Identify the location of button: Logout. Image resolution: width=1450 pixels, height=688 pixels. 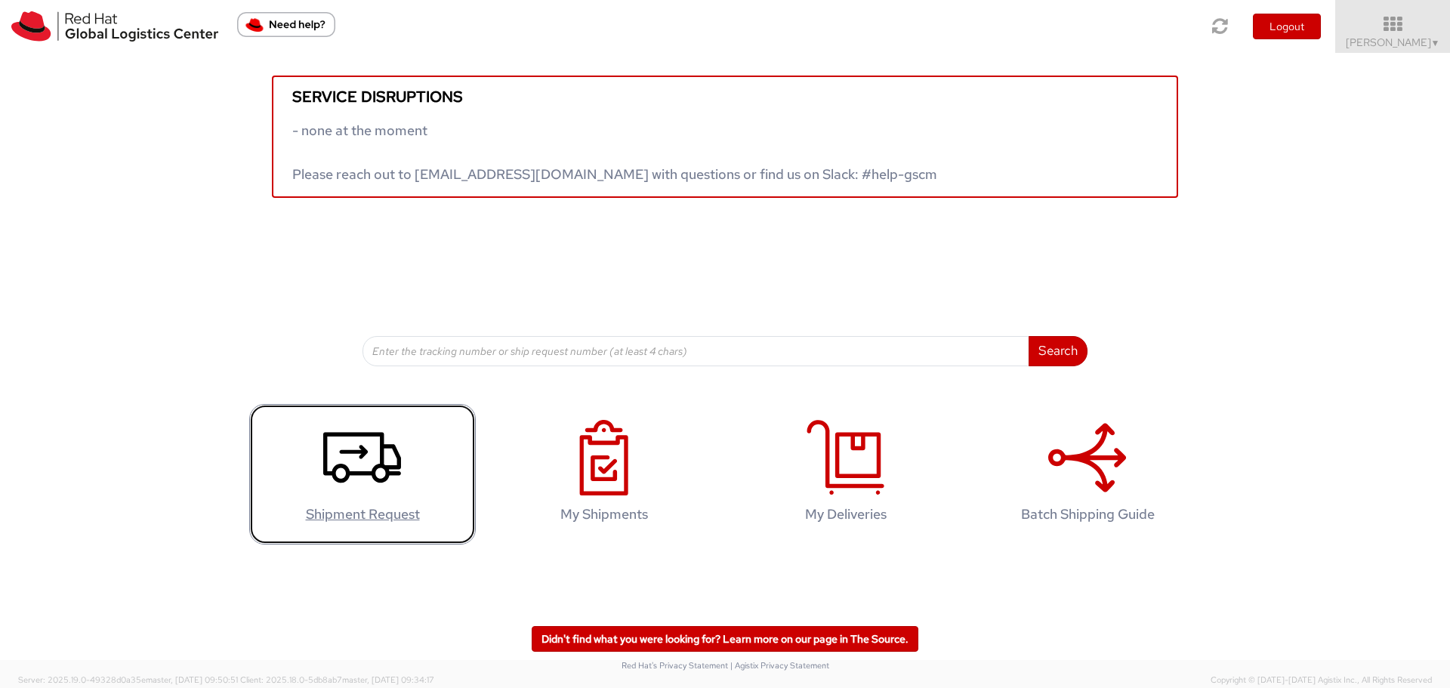
(1287, 26).